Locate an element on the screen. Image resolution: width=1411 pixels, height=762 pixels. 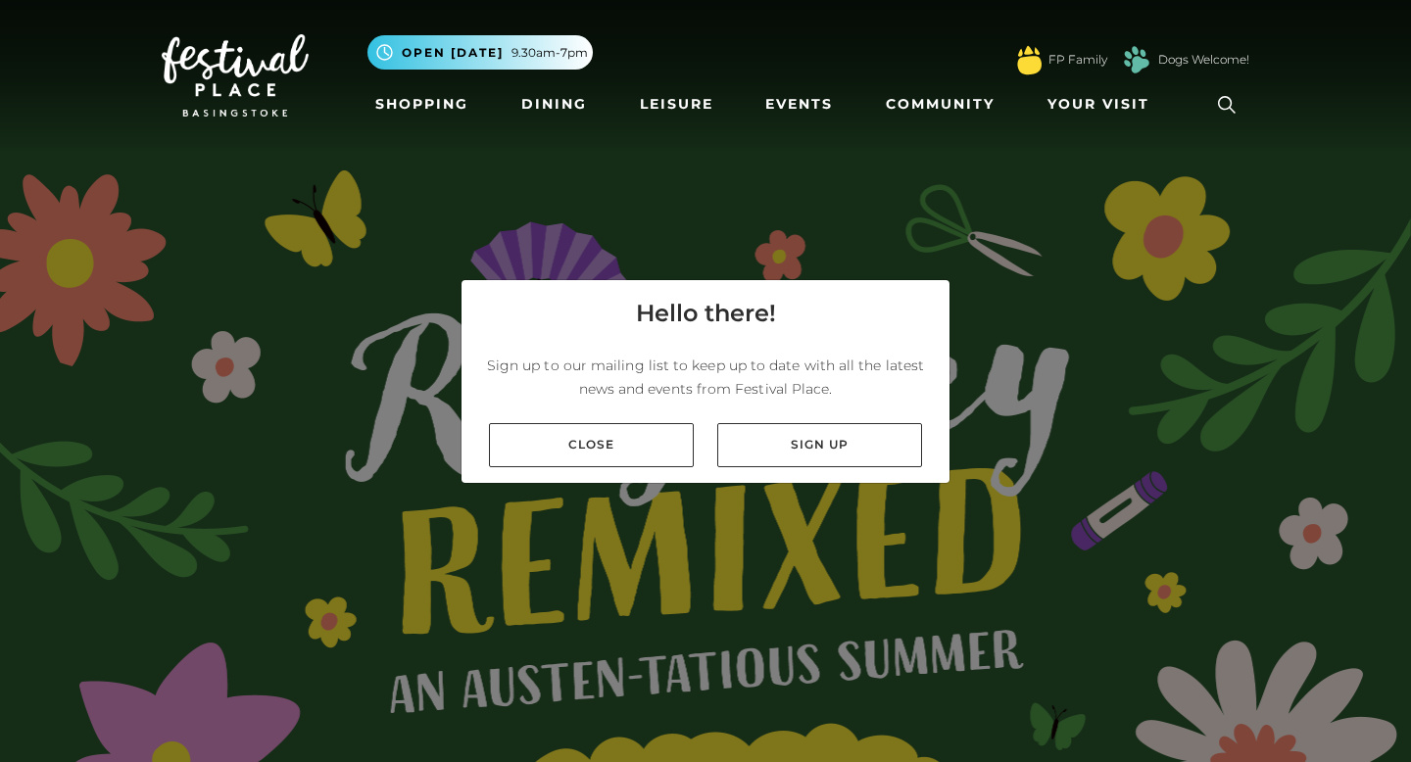
a: Shopping is located at coordinates (421, 104).